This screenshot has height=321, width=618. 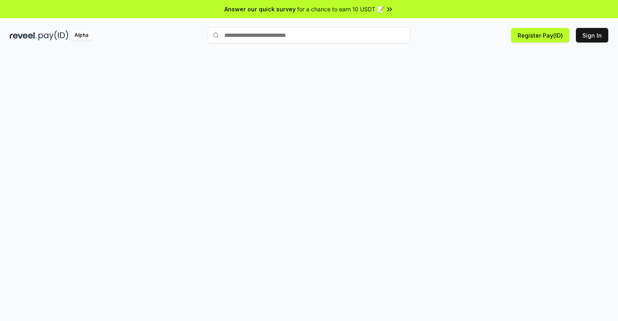 What do you see at coordinates (592, 35) in the screenshot?
I see `button: Sign In` at bounding box center [592, 35].